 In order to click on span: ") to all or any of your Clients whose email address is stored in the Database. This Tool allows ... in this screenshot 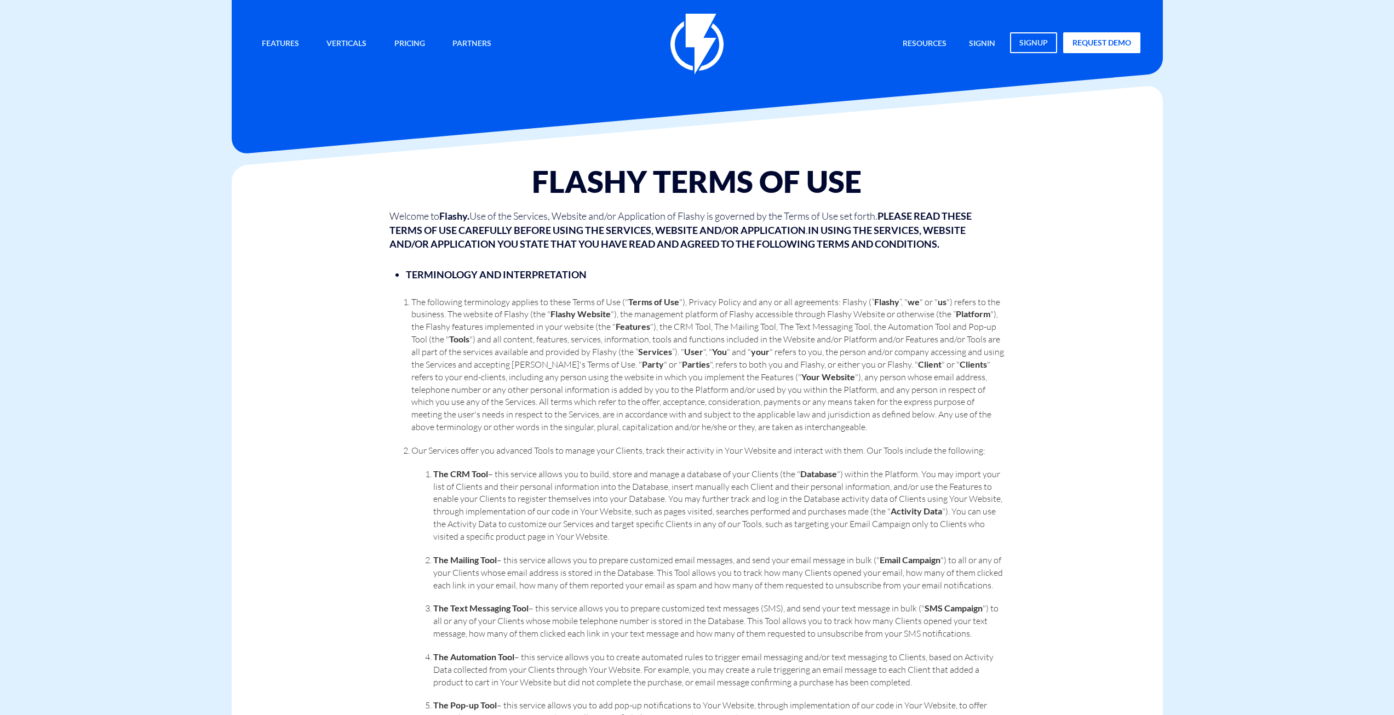, I will do `click(718, 572)`.